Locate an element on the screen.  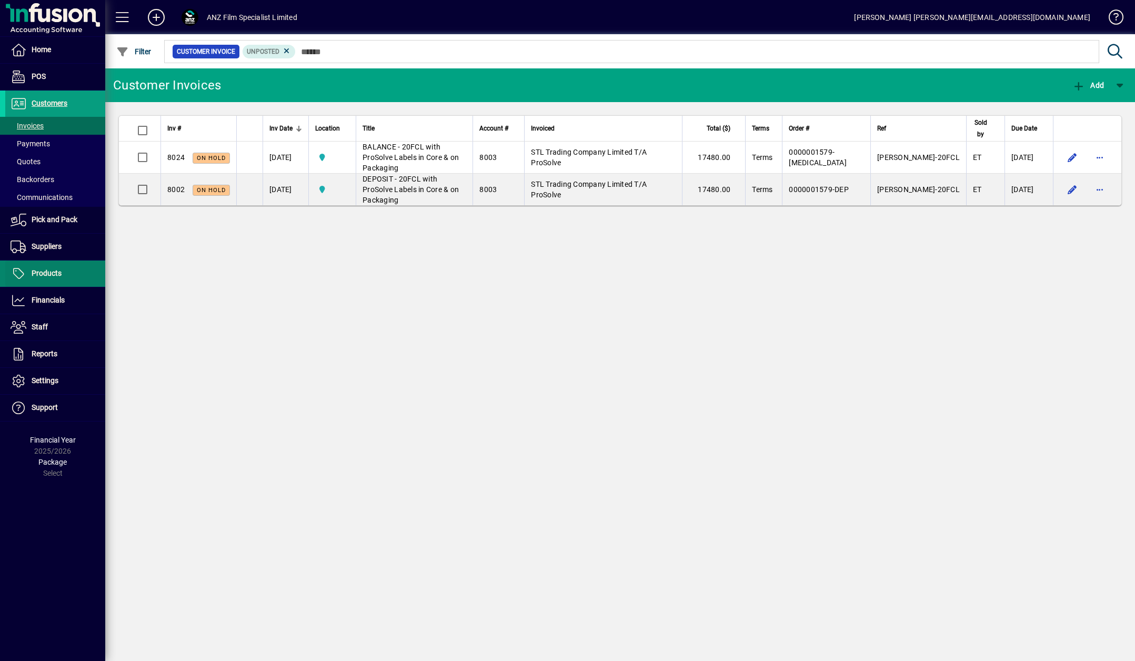
span: Account # is located at coordinates (494, 128).